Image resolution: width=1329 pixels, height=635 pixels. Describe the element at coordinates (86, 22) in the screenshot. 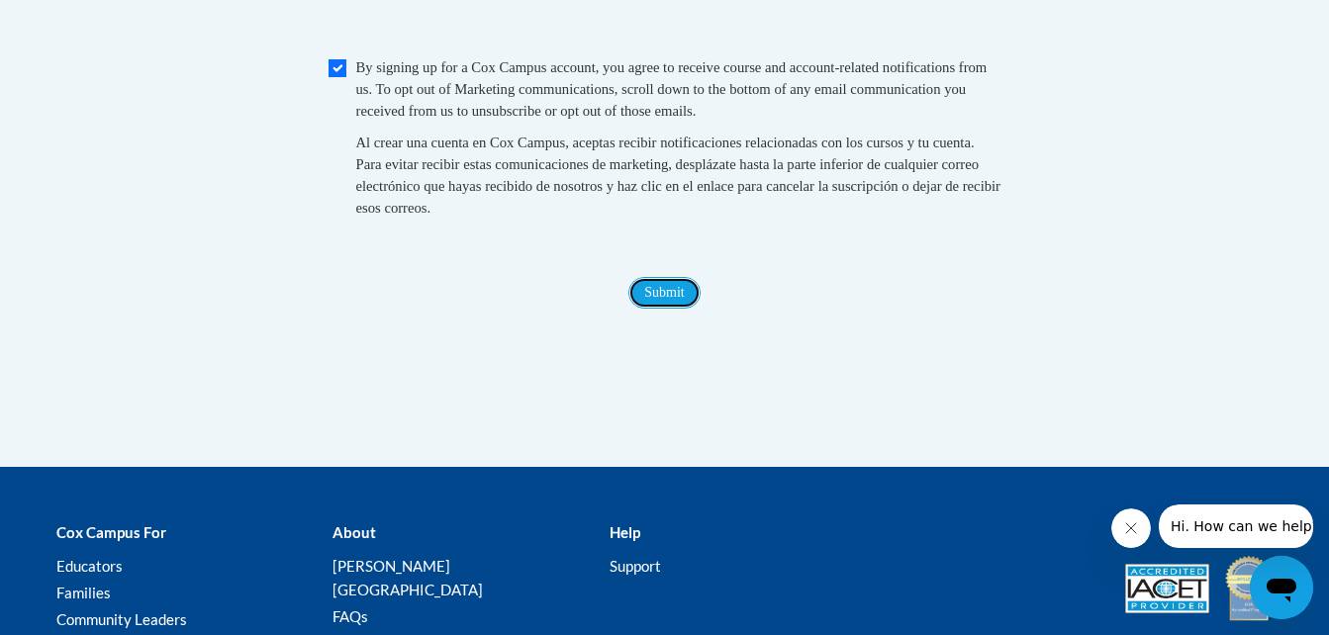

I see `span: Hi. How can we help?` at that location.